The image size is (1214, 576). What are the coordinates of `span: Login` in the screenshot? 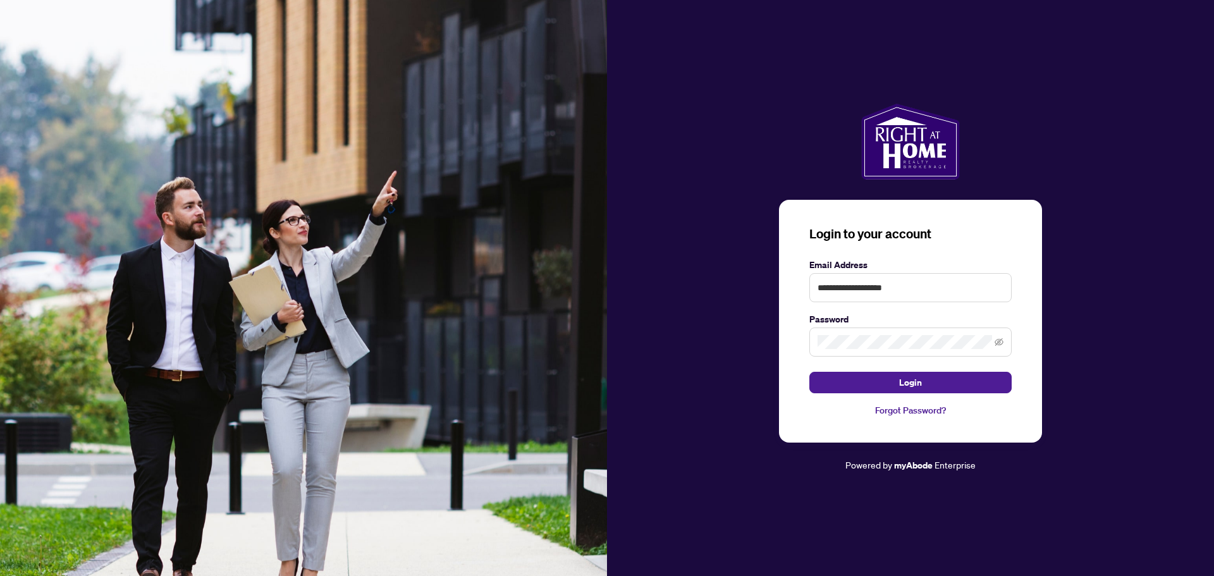 It's located at (910, 383).